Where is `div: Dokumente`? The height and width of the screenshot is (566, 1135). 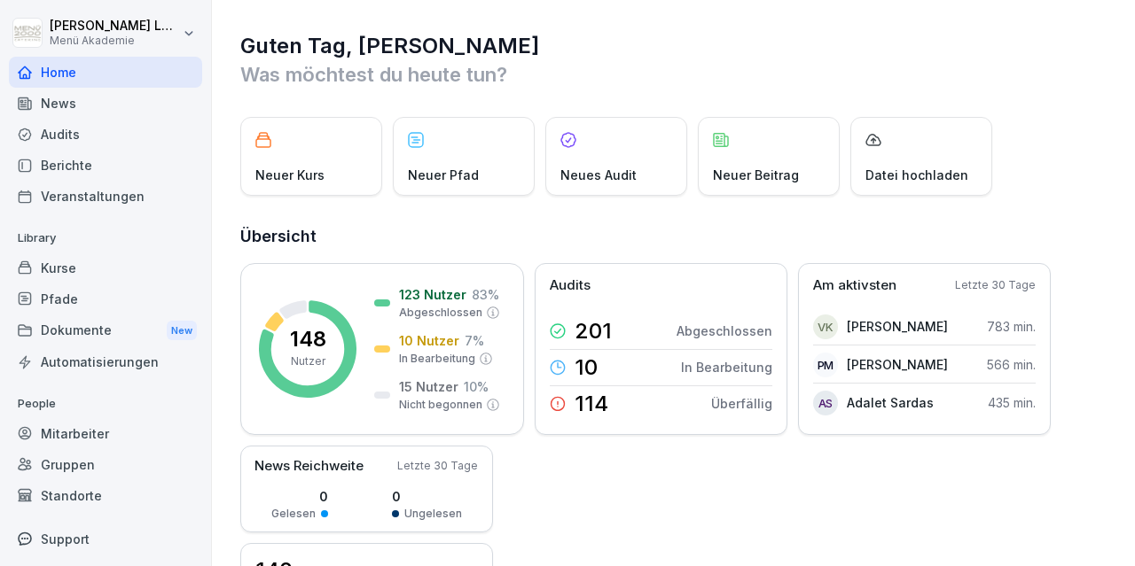
div: Dokumente is located at coordinates (105, 331).